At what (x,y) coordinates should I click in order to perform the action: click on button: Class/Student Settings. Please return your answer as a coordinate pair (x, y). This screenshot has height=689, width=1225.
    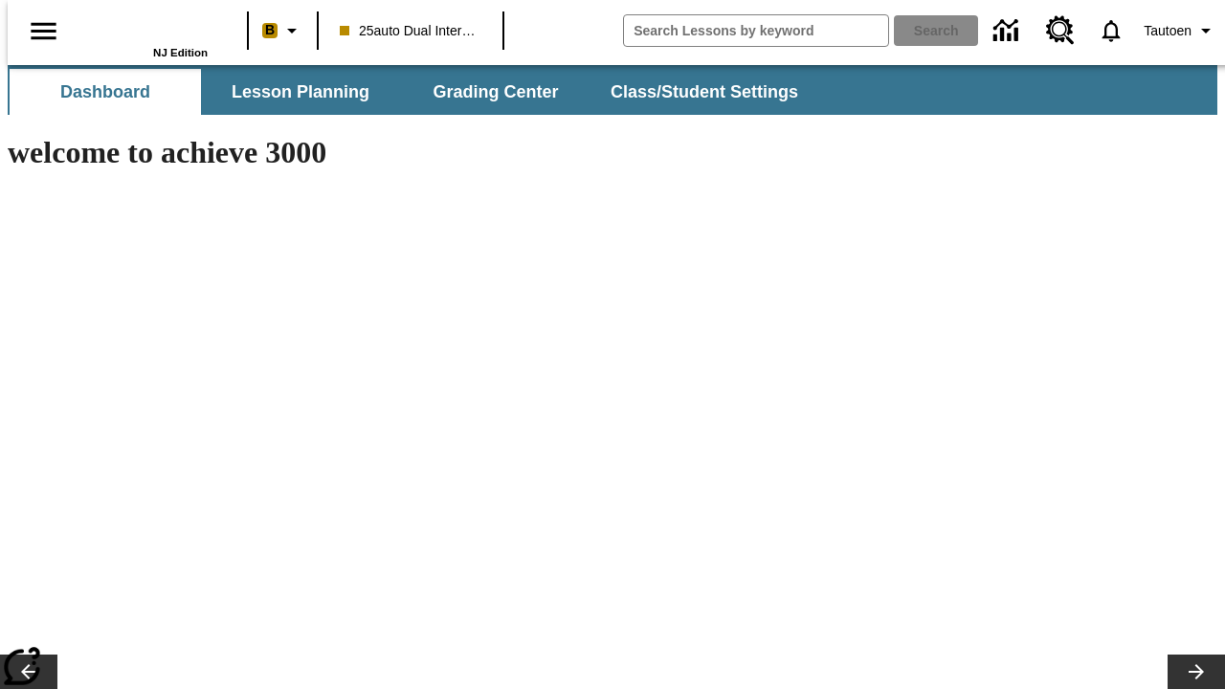
    Looking at the image, I should click on (704, 92).